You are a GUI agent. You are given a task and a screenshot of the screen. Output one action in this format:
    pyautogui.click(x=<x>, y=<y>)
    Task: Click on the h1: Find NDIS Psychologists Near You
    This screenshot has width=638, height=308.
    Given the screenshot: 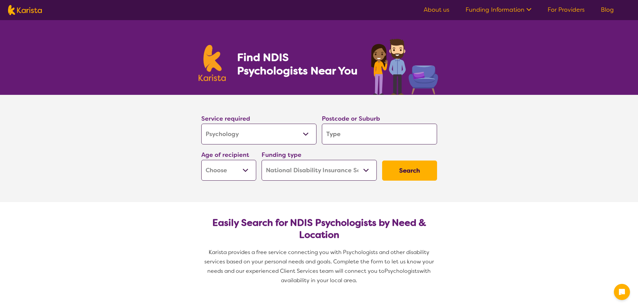 What is the action you would take?
    pyautogui.click(x=299, y=64)
    